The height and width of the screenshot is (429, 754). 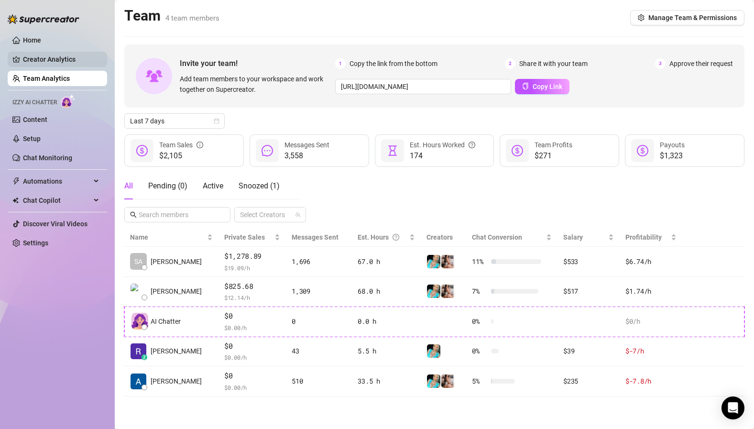 What do you see at coordinates (57, 200) in the screenshot?
I see `span: Chat Copilot` at bounding box center [57, 200].